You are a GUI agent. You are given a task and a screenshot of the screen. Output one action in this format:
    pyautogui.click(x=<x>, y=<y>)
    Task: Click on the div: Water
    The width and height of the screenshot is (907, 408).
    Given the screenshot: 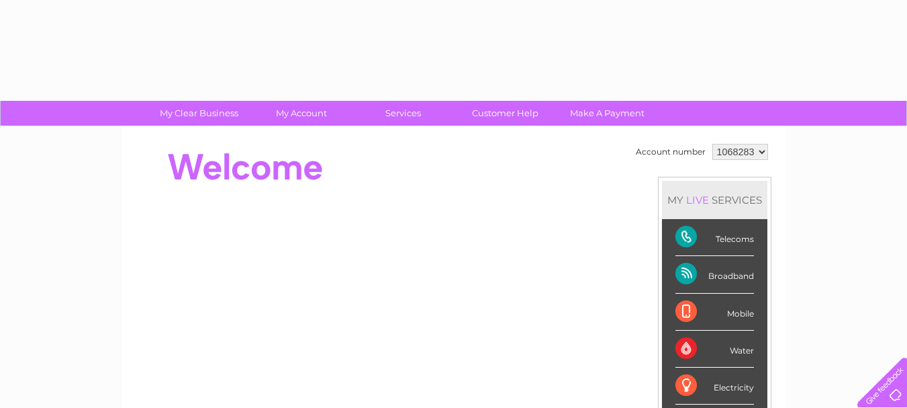 What is the action you would take?
    pyautogui.click(x=714, y=348)
    